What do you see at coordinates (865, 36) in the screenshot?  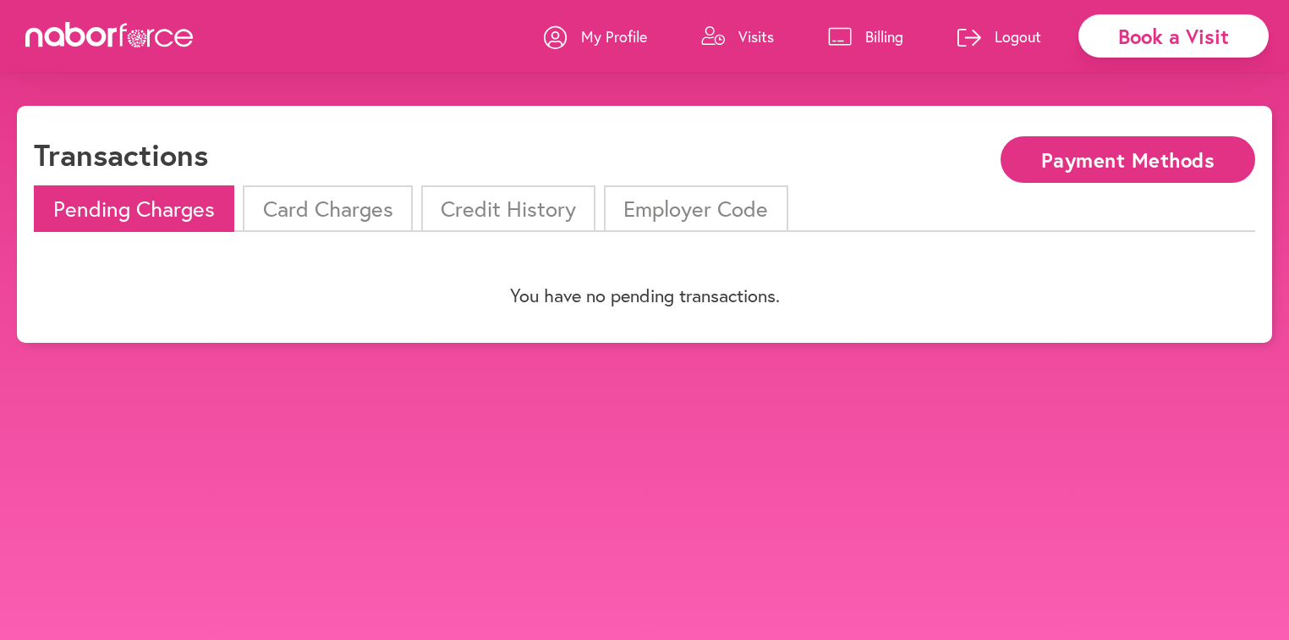 I see `a: Billing` at bounding box center [865, 36].